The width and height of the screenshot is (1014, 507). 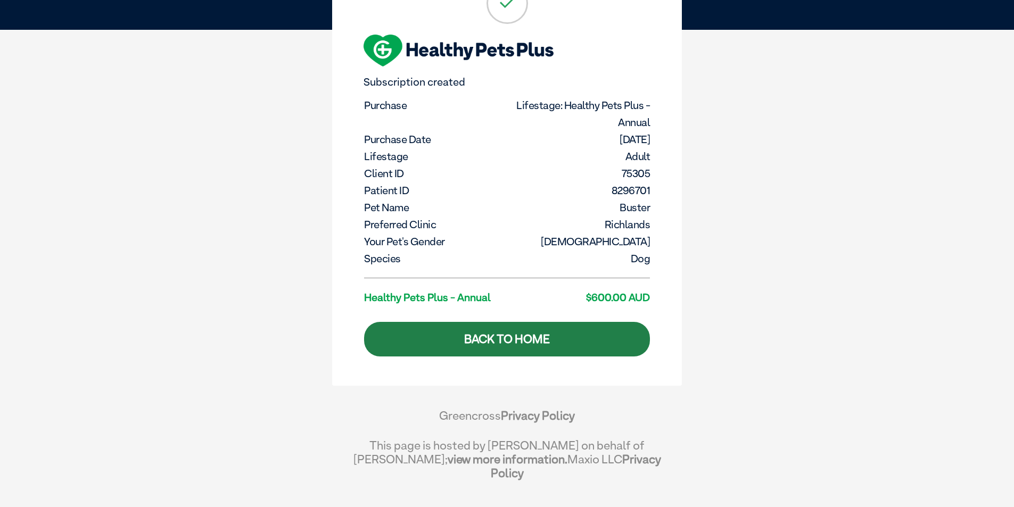 What do you see at coordinates (435, 208) in the screenshot?
I see `dt: Pet Name` at bounding box center [435, 208].